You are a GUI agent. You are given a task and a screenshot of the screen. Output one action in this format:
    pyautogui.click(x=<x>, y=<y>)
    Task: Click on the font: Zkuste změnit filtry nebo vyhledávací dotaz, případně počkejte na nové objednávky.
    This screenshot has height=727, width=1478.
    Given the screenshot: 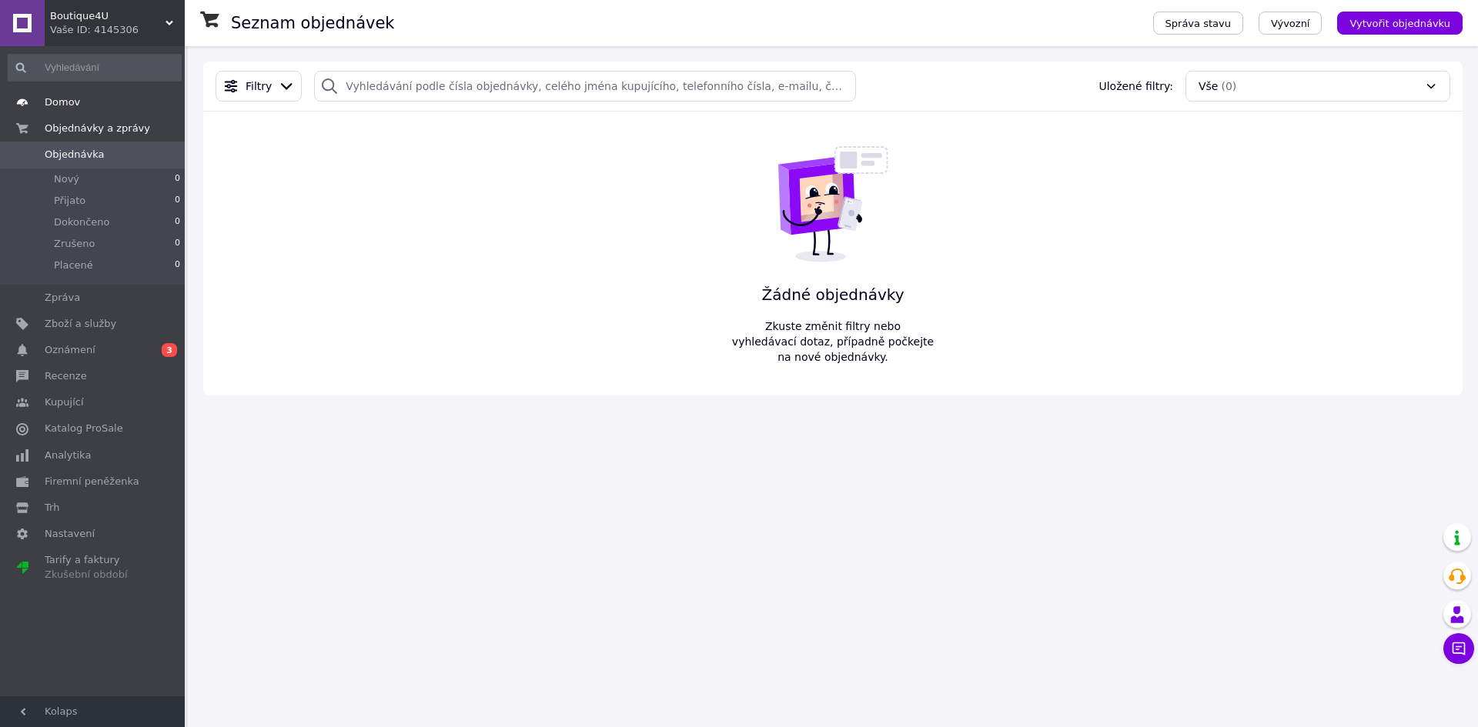 What is the action you would take?
    pyautogui.click(x=833, y=342)
    